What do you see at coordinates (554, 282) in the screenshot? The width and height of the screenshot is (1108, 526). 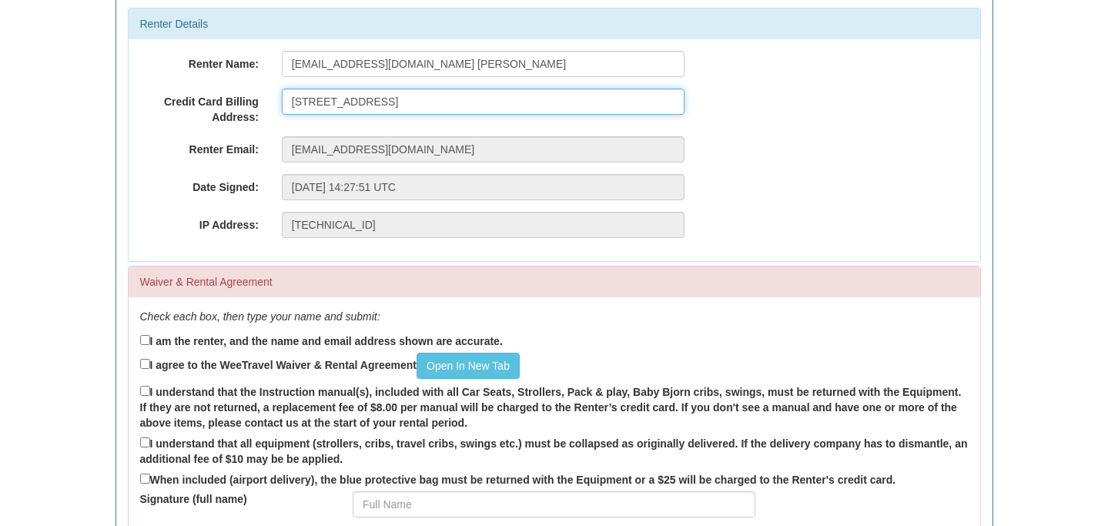 I see `div: Waiver & Rental Agreement` at bounding box center [554, 282].